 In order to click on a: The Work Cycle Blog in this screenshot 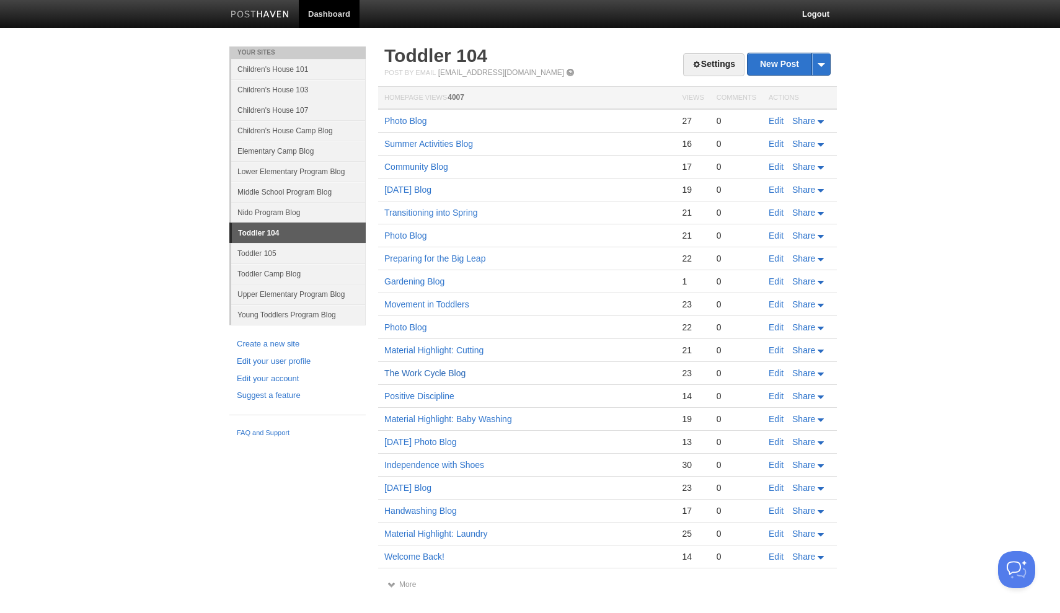, I will do `click(424, 373)`.